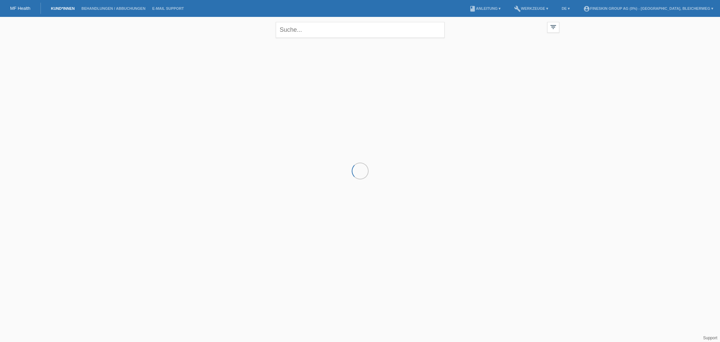 The image size is (720, 342). What do you see at coordinates (473, 9) in the screenshot?
I see `i: book` at bounding box center [473, 9].